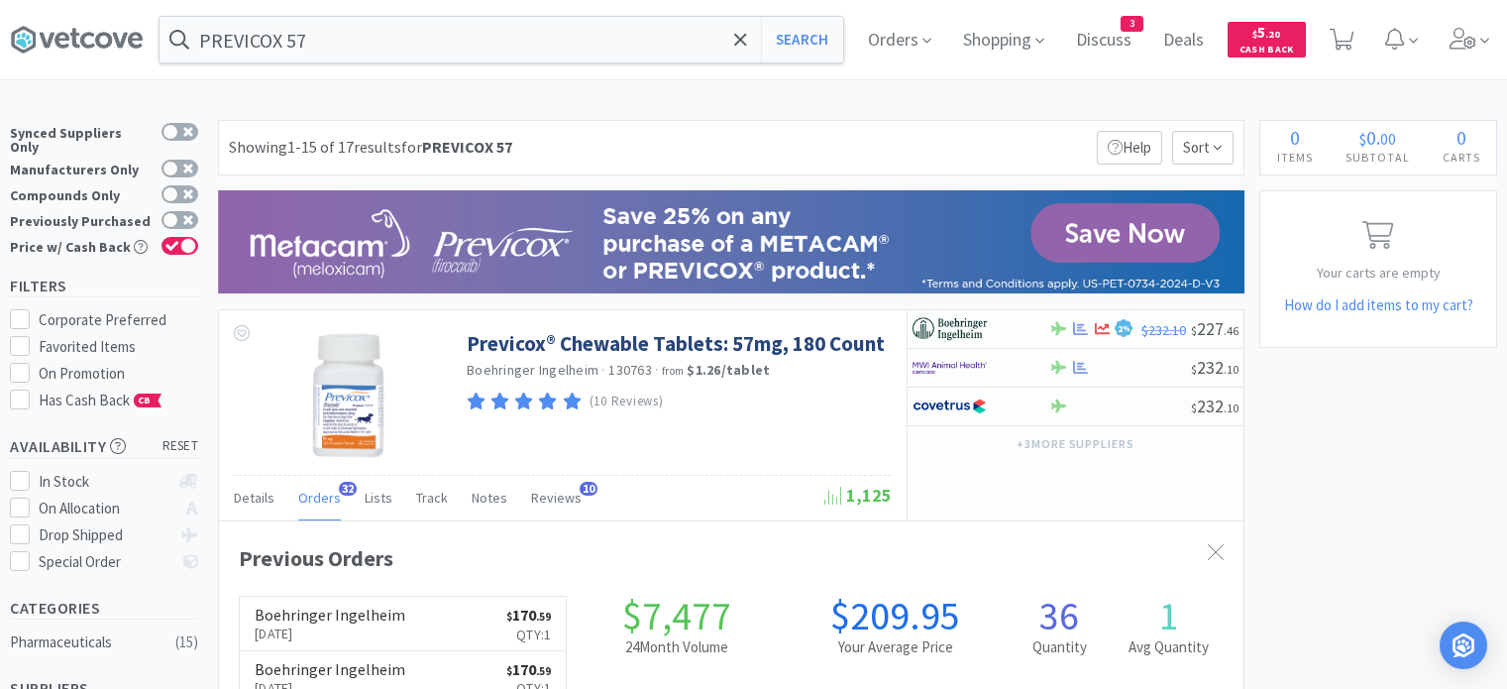 The image size is (1507, 689). I want to click on h2: Avg Quantity, so click(1169, 647).